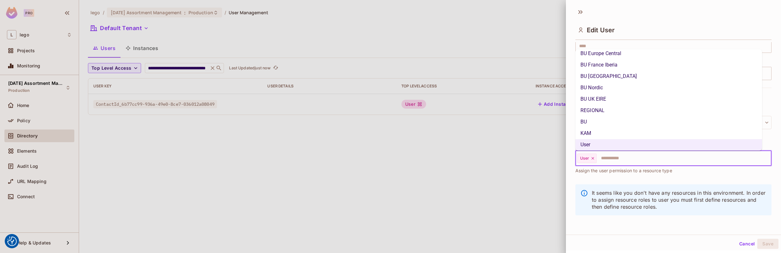  I want to click on button: Consent Preferences, so click(12, 241).